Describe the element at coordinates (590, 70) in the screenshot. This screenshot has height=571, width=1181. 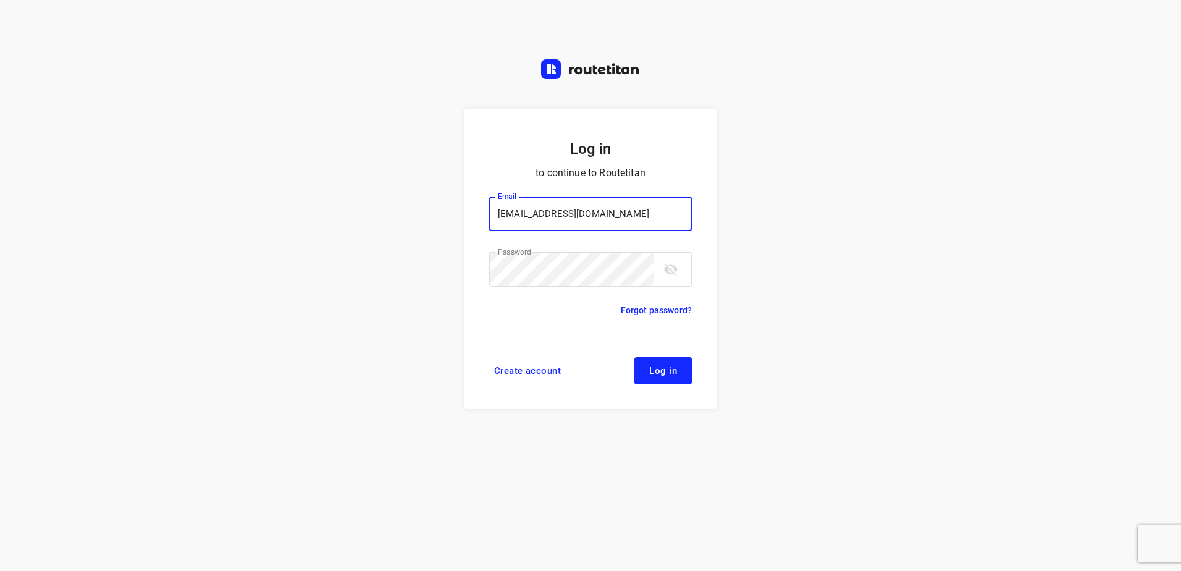
I see `a: Routetitan` at that location.